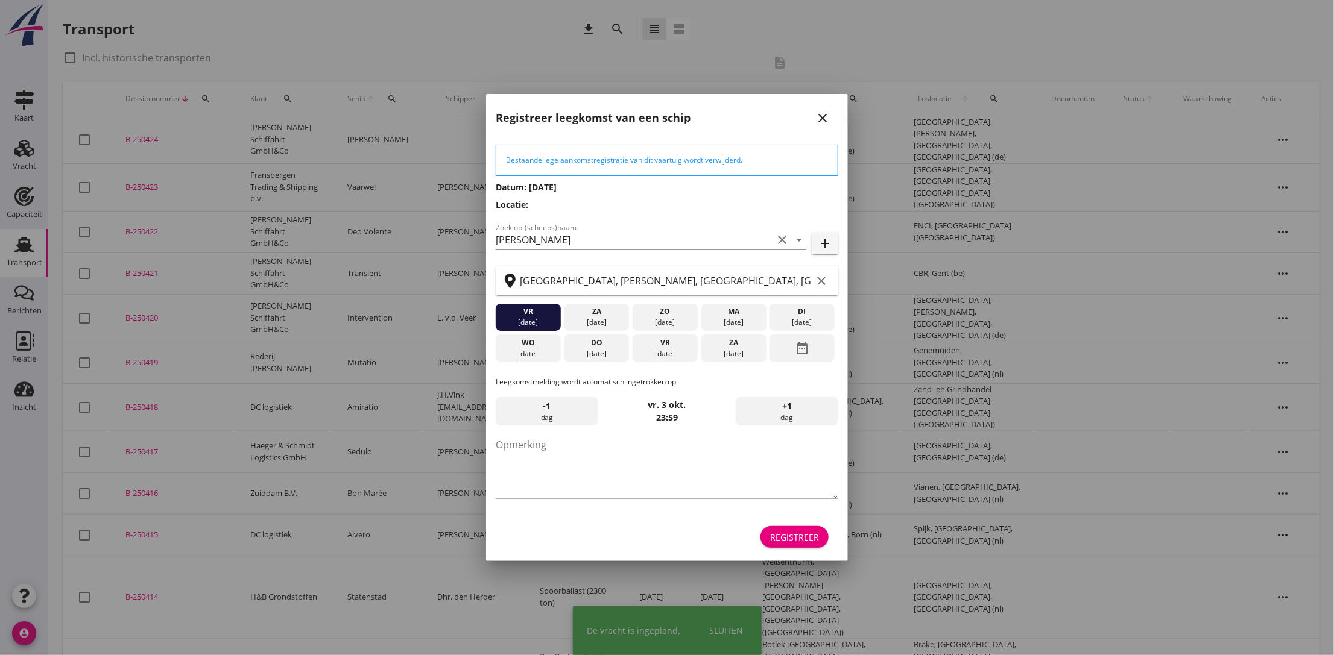 The height and width of the screenshot is (655, 1334). Describe the element at coordinates (667, 405) in the screenshot. I see `strong: vr. 3 okt.` at that location.